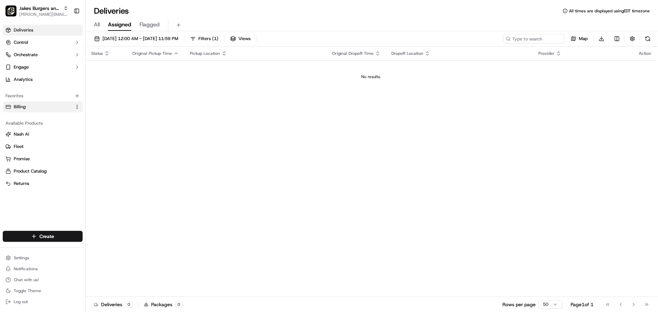  I want to click on span: Returns, so click(21, 184).